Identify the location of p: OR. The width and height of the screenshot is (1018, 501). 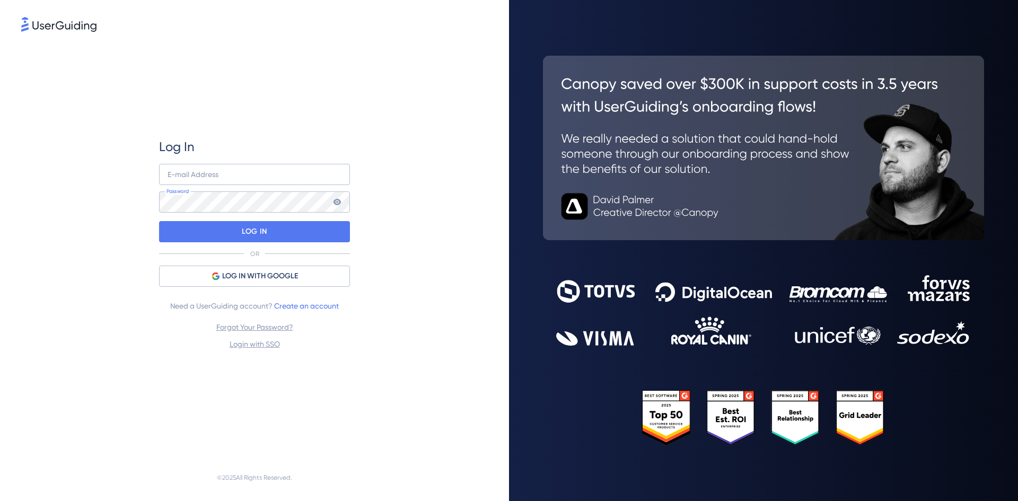
(255, 254).